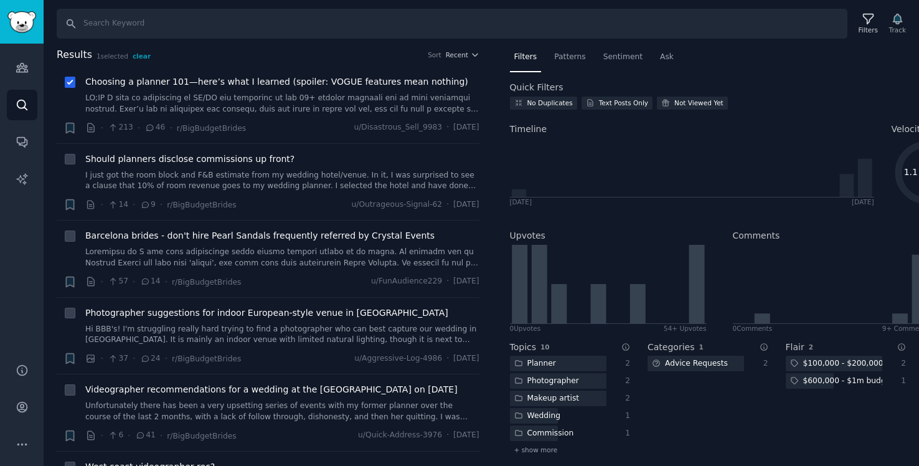 The height and width of the screenshot is (466, 919). Describe the element at coordinates (282, 257) in the screenshot. I see `a: Loremipsu do S ame cons adipiscinge seddo eiusmo tempori utlabo et do magna. Al enimadm ven qu No...` at that location.